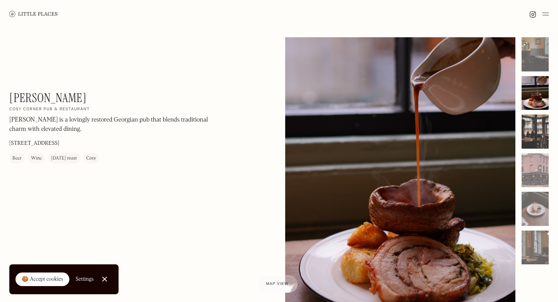 The height and width of the screenshot is (302, 558). Describe the element at coordinates (278, 283) in the screenshot. I see `span: Map view` at that location.